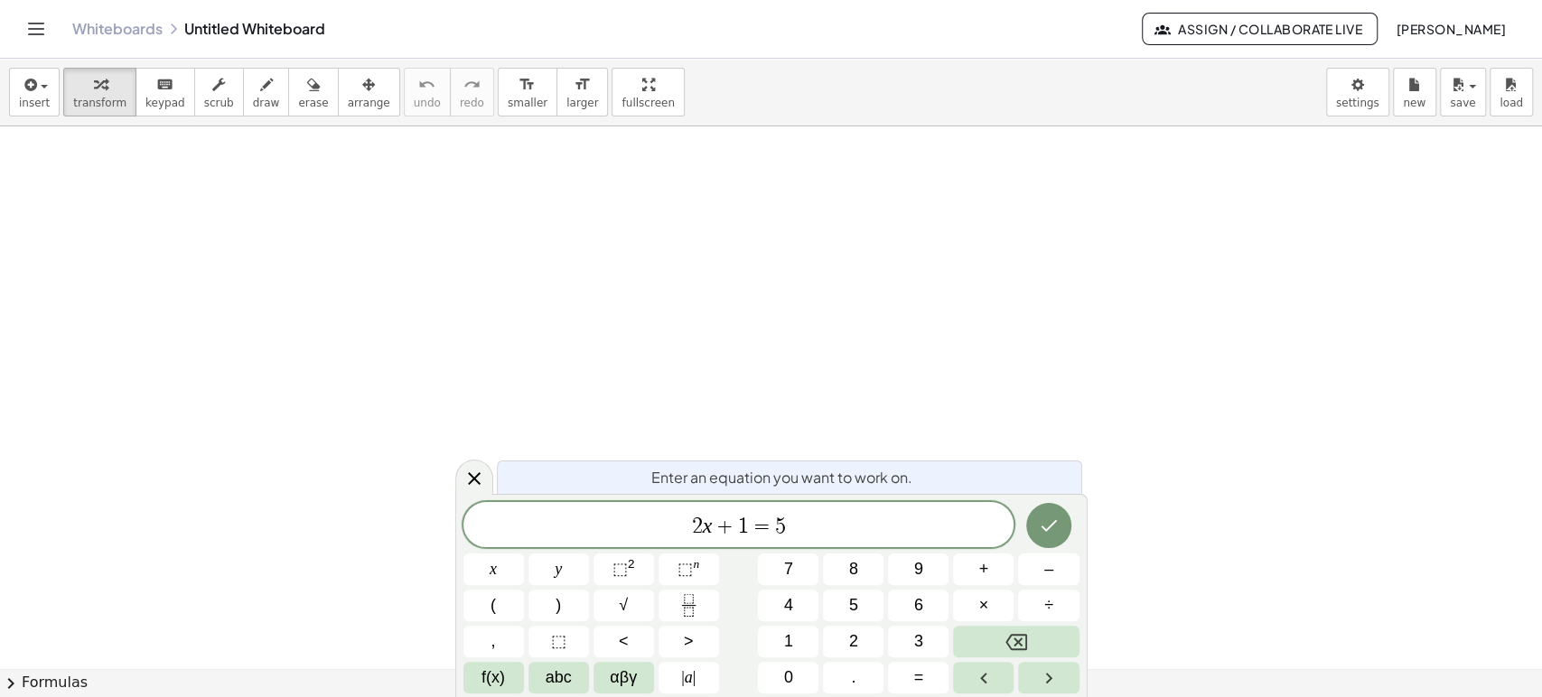 The height and width of the screenshot is (697, 1542). What do you see at coordinates (919, 605) in the screenshot?
I see `span: 6` at bounding box center [919, 605].